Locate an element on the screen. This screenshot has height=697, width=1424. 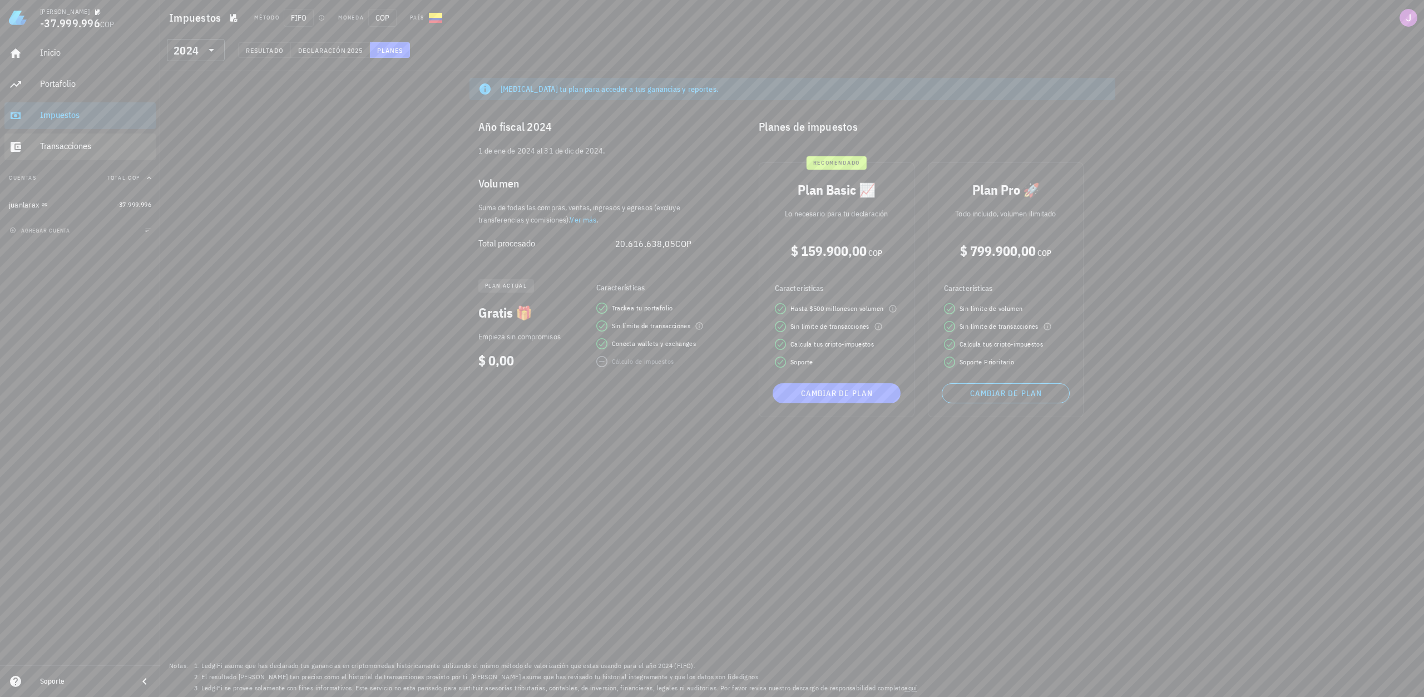
span: Soporte is located at coordinates (802, 362).